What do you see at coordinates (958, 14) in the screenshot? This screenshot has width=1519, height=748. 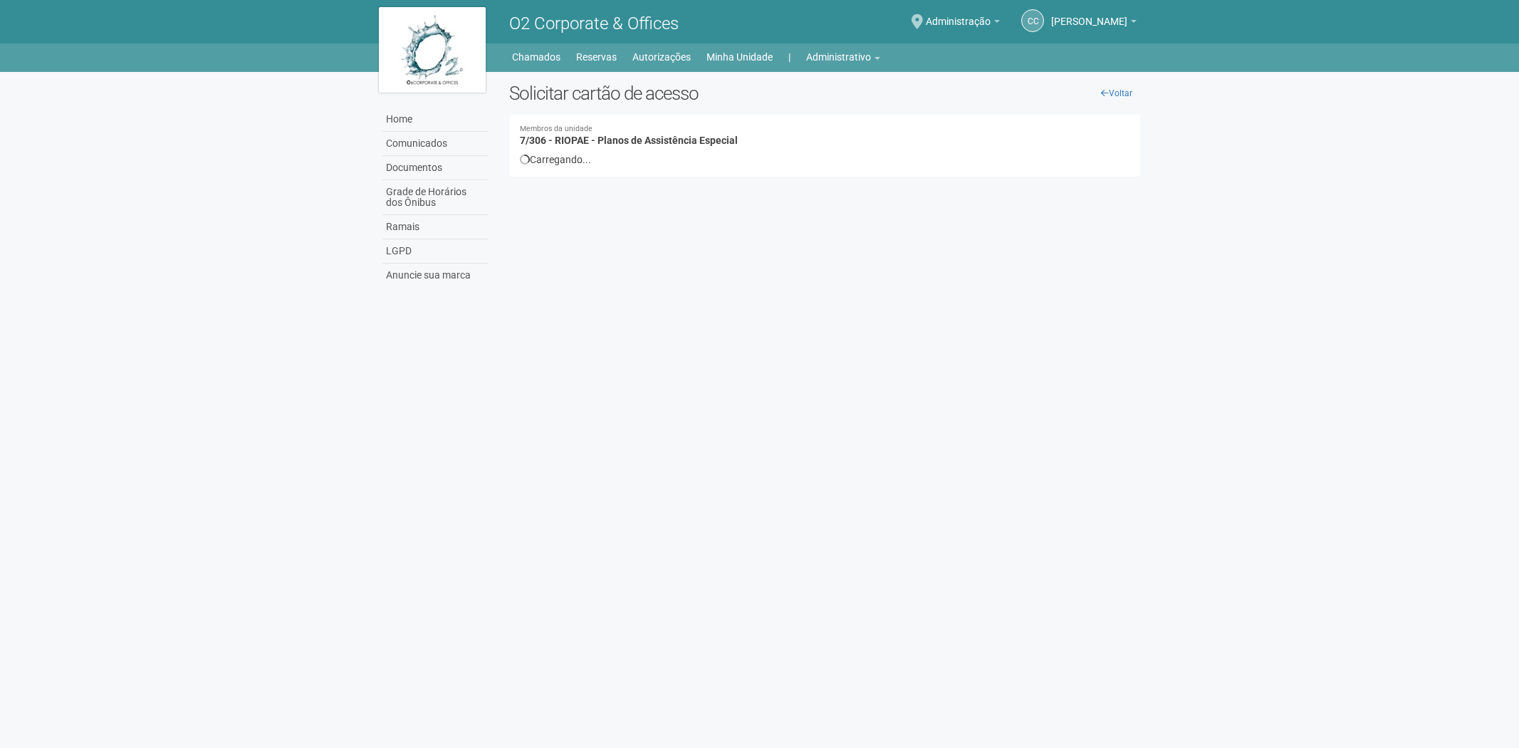 I see `span: Administração` at bounding box center [958, 14].